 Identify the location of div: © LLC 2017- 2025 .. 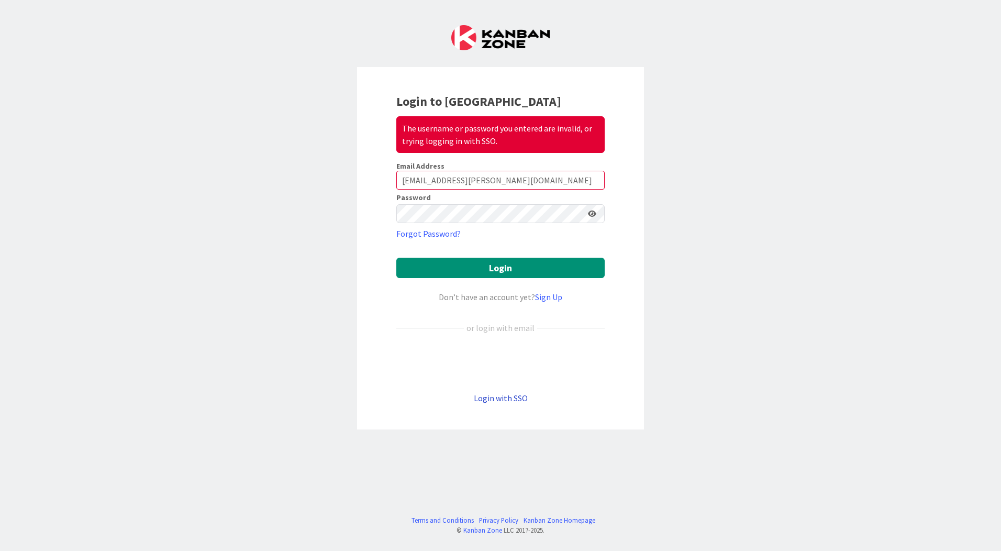
(500, 530).